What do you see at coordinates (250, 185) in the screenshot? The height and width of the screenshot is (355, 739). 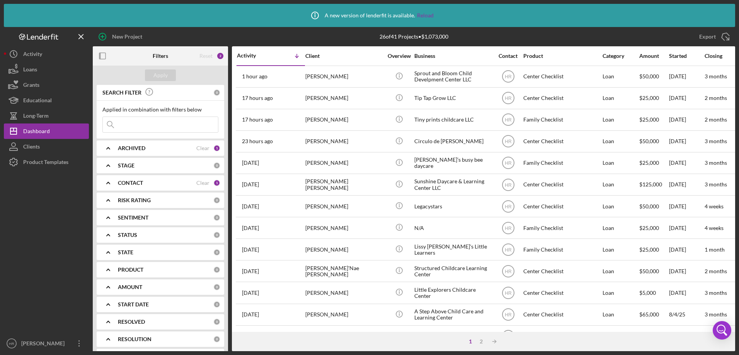 I see `time: 2025-08-08 15:42` at bounding box center [250, 185].